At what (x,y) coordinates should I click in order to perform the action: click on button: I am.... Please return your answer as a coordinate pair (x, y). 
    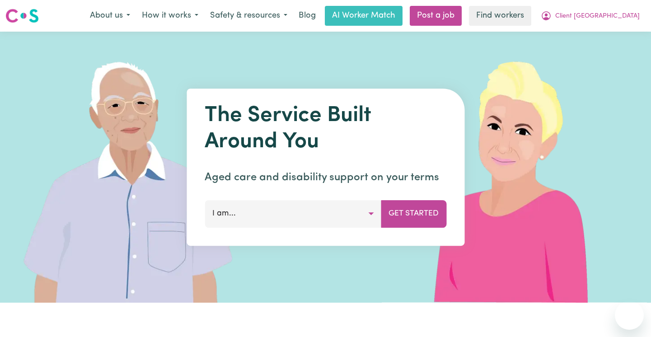
    Looking at the image, I should click on (293, 214).